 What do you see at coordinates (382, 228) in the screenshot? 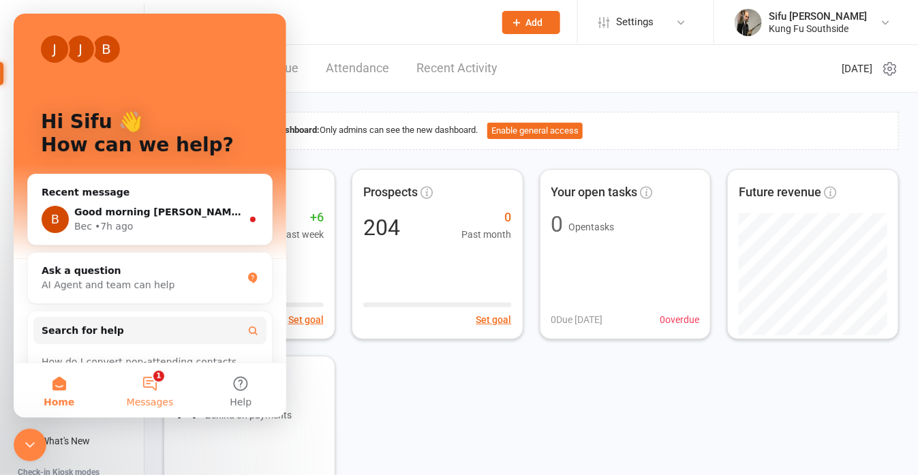
I see `div: 204` at bounding box center [382, 228].